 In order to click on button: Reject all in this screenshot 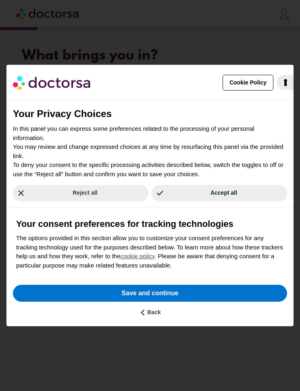, I will do `click(81, 193)`.